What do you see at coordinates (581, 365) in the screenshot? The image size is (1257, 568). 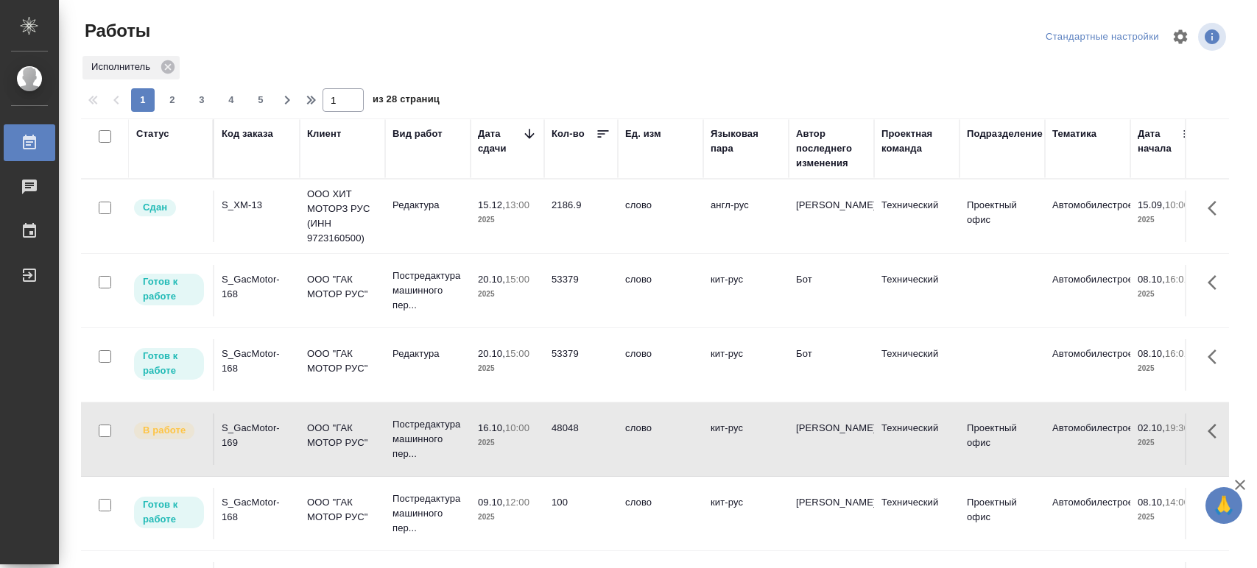 I see `td: 53379` at bounding box center [581, 365].